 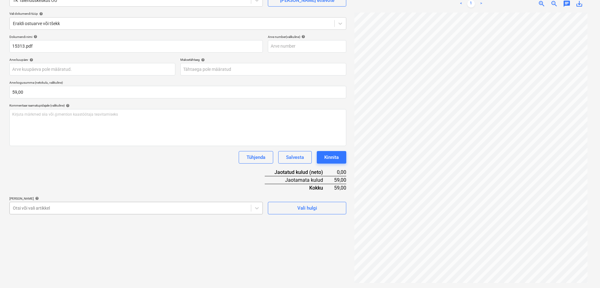 I want to click on div: Jaotamata kulud, so click(x=299, y=180).